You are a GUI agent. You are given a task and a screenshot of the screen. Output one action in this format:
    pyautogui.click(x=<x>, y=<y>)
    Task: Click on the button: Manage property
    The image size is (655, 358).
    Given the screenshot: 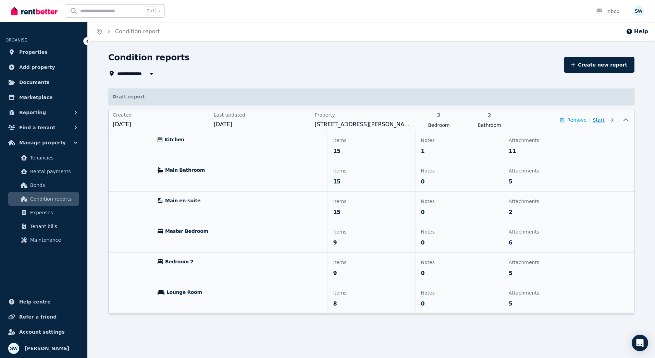 What is the action you would take?
    pyautogui.click(x=44, y=143)
    